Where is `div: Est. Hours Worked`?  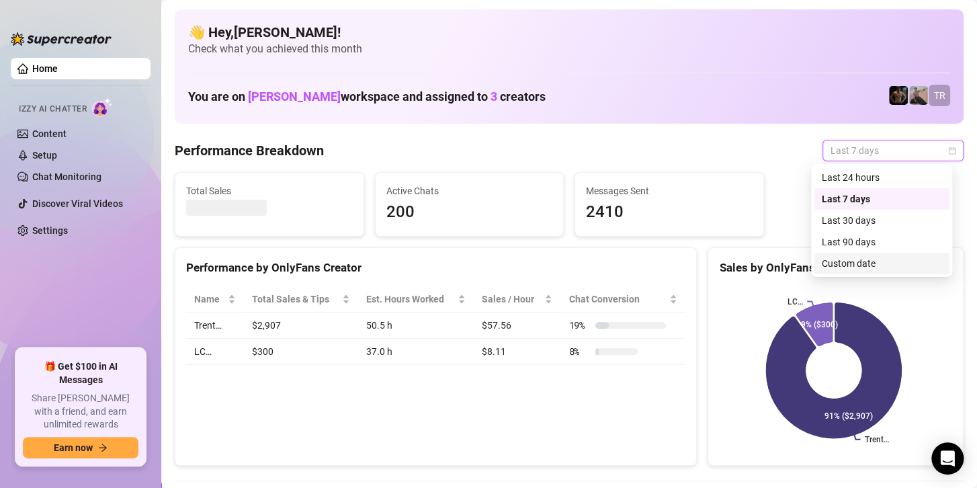
div: Est. Hours Worked is located at coordinates (411, 299).